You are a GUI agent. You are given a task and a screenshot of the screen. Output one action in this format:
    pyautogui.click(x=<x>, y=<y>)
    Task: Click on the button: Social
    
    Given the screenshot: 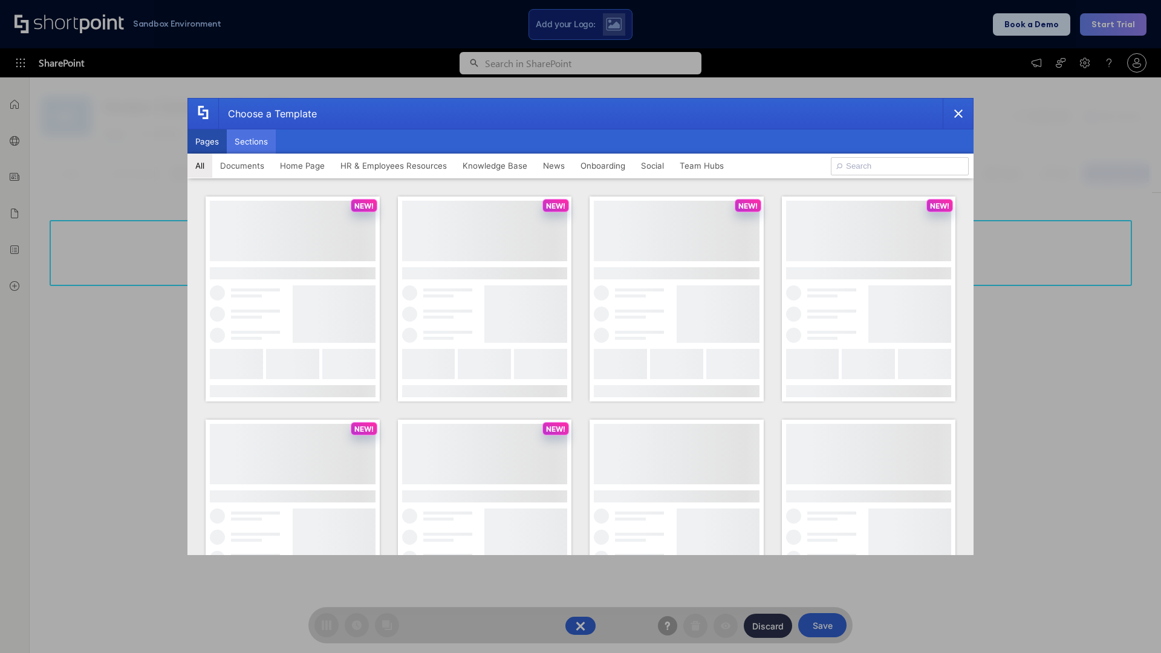 What is the action you would take?
    pyautogui.click(x=652, y=166)
    